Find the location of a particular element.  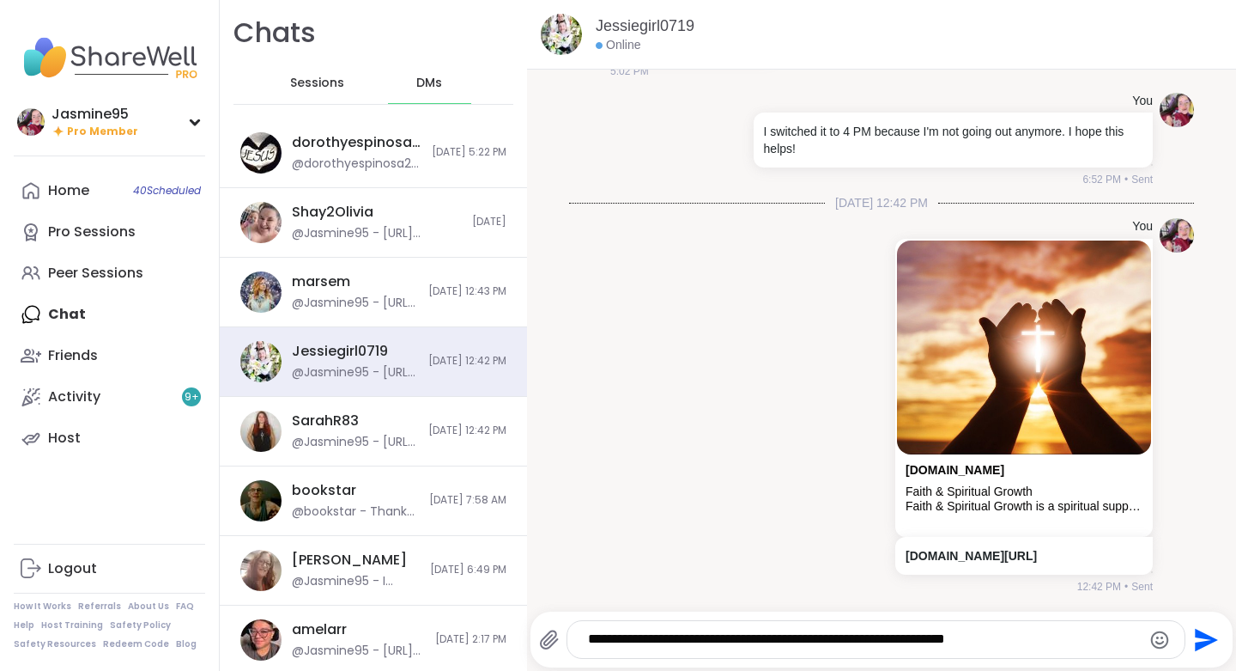

span: Pro Member is located at coordinates (102, 131).